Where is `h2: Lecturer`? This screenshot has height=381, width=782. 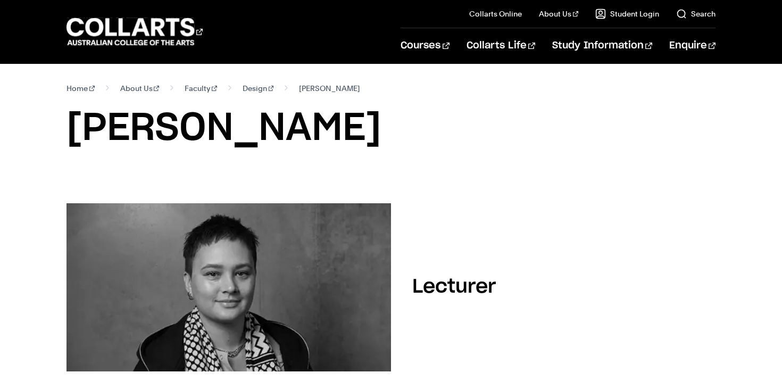 h2: Lecturer is located at coordinates (454, 287).